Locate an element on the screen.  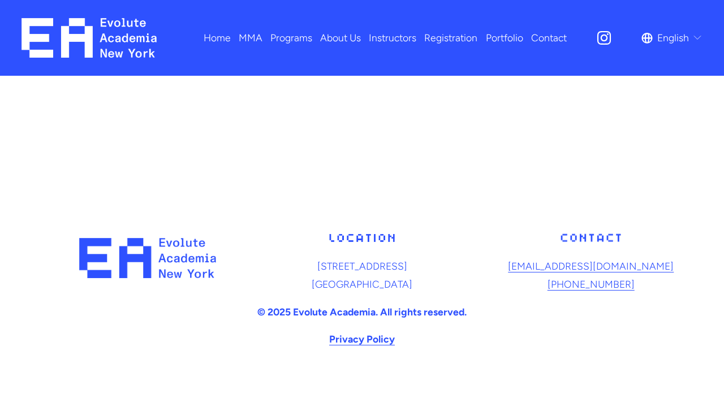
a: Privacy Policy is located at coordinates (362, 339).